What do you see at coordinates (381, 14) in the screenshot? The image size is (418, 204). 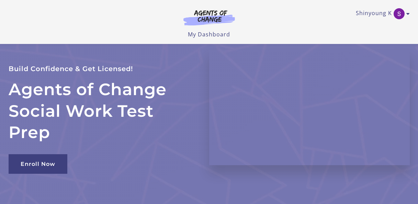 I see `a: Toggle menu` at bounding box center [381, 14].